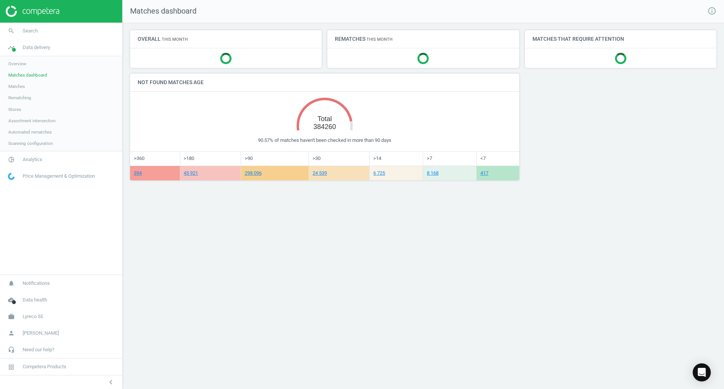 Image resolution: width=724 pixels, height=389 pixels. What do you see at coordinates (138, 173) in the screenshot?
I see `a: 394` at bounding box center [138, 173].